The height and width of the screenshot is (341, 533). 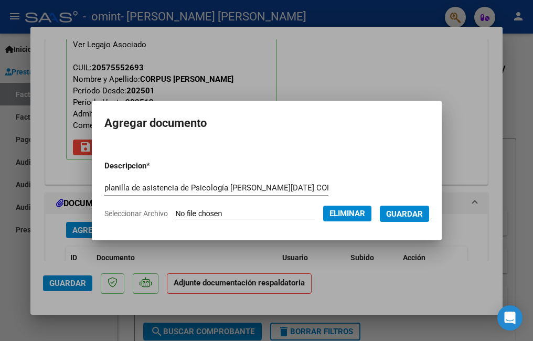 I want to click on h2: Agregar documento, so click(x=266, y=123).